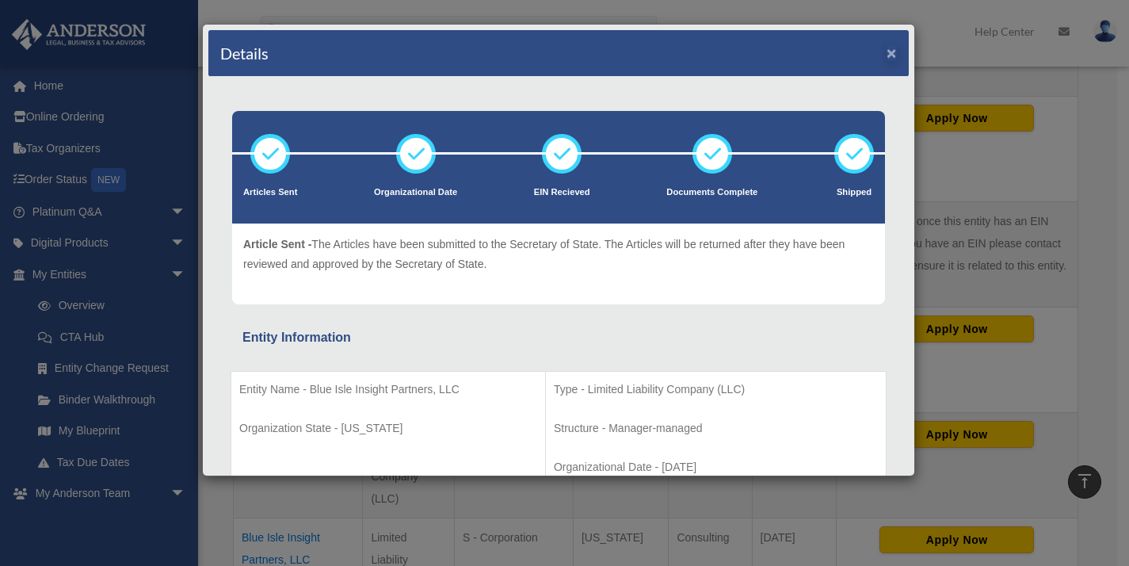 Image resolution: width=1129 pixels, height=566 pixels. What do you see at coordinates (716, 428) in the screenshot?
I see `p: Structure - Manager-managed` at bounding box center [716, 428].